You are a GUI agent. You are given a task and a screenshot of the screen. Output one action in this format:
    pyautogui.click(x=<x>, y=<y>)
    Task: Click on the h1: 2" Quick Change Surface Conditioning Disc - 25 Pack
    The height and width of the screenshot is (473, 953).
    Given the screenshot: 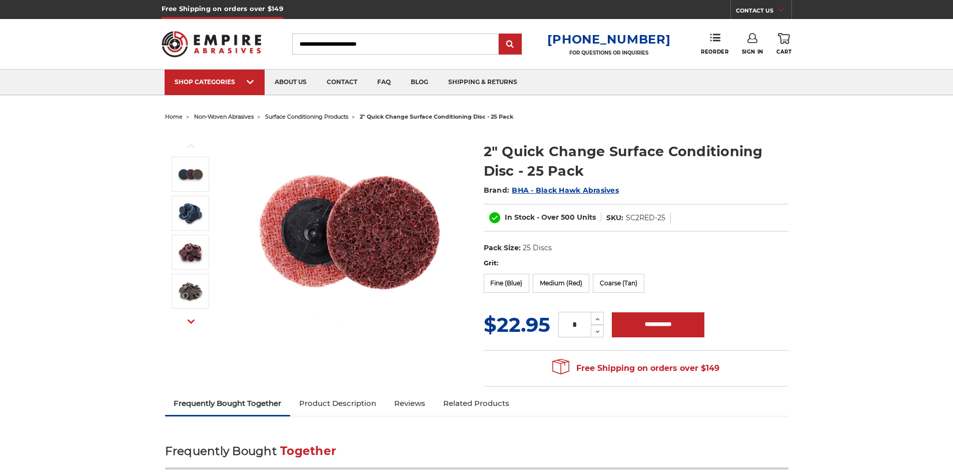 What is the action you would take?
    pyautogui.click(x=636, y=161)
    